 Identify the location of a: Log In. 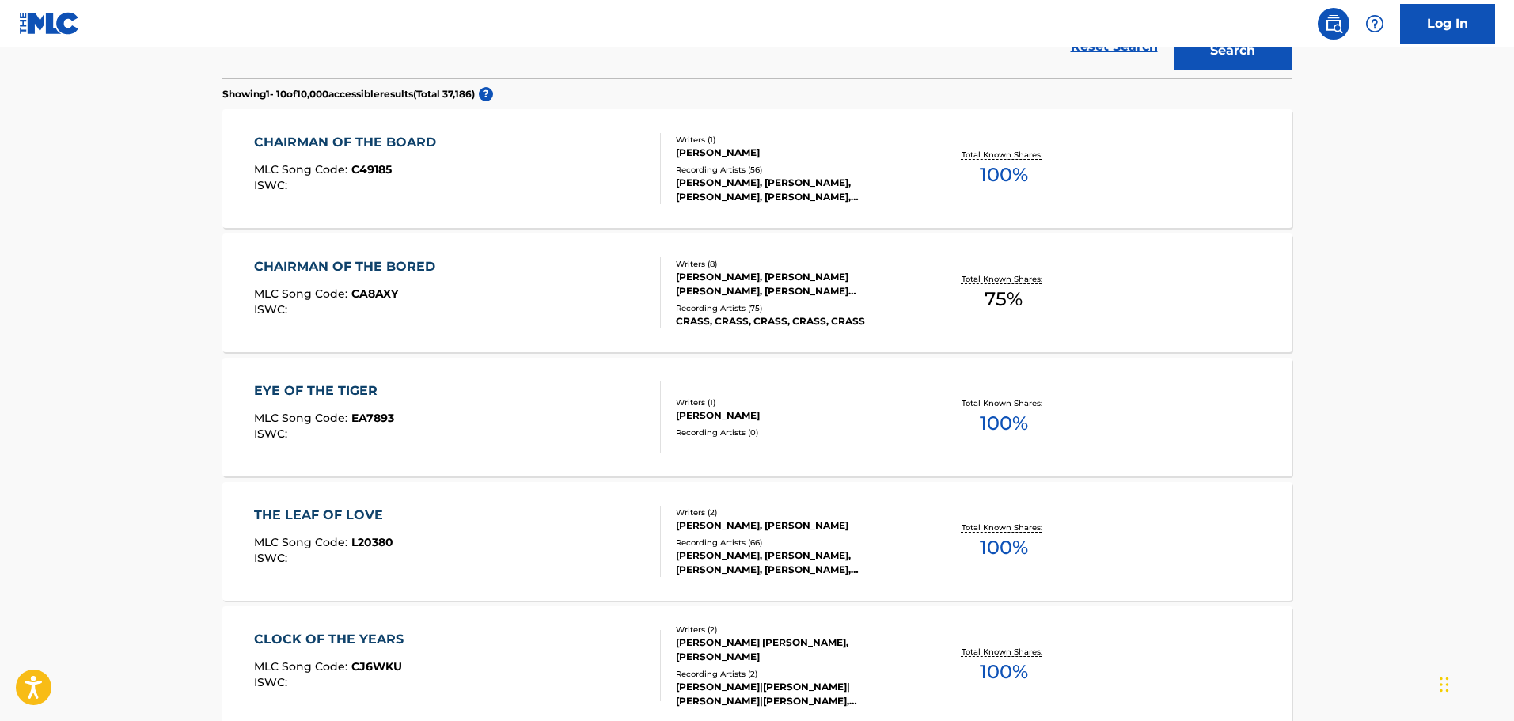
(1447, 24).